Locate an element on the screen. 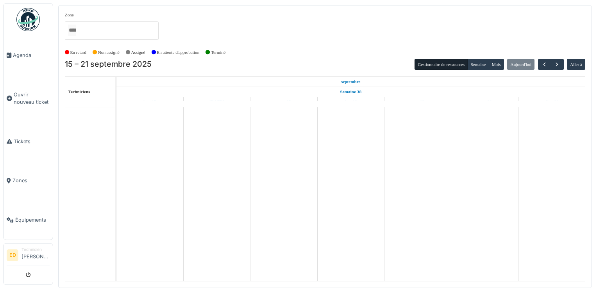  a: 20 septembre 2025 is located at coordinates (485, 102).